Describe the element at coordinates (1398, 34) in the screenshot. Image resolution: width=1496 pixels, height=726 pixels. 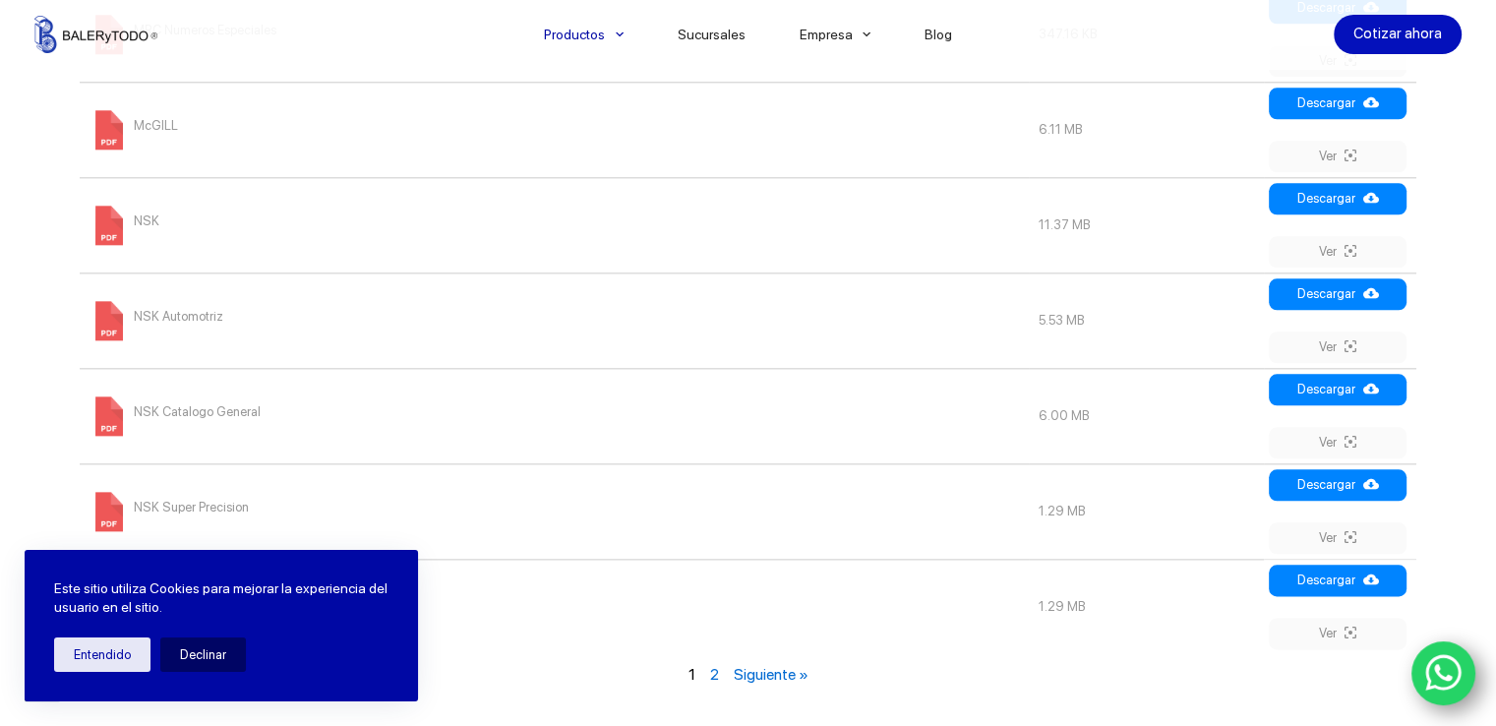
I see `a: Cotizar ahora` at that location.